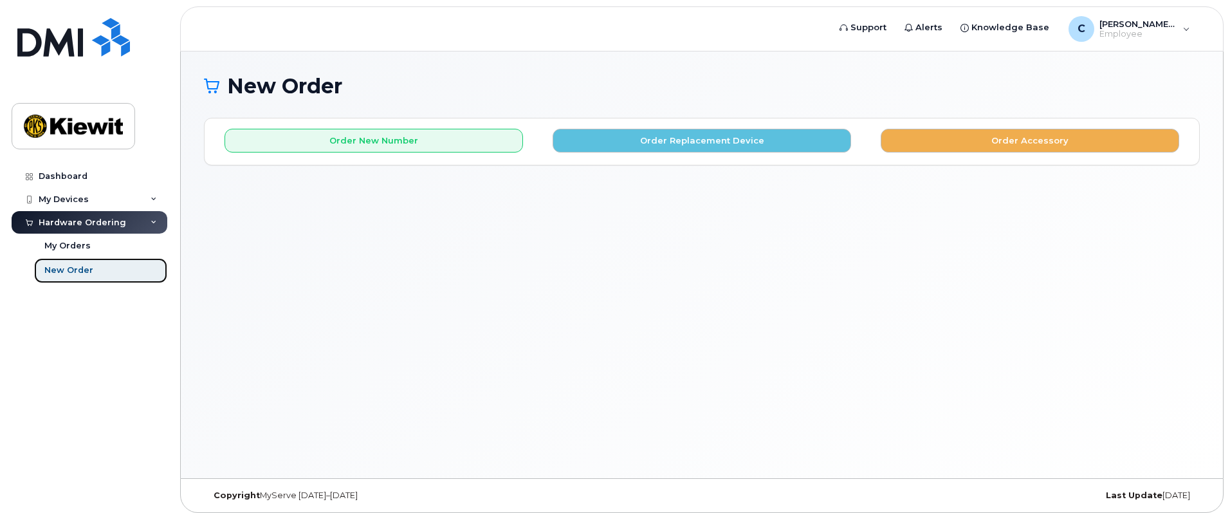 Image resolution: width=1230 pixels, height=513 pixels. I want to click on button: Order New Number, so click(374, 140).